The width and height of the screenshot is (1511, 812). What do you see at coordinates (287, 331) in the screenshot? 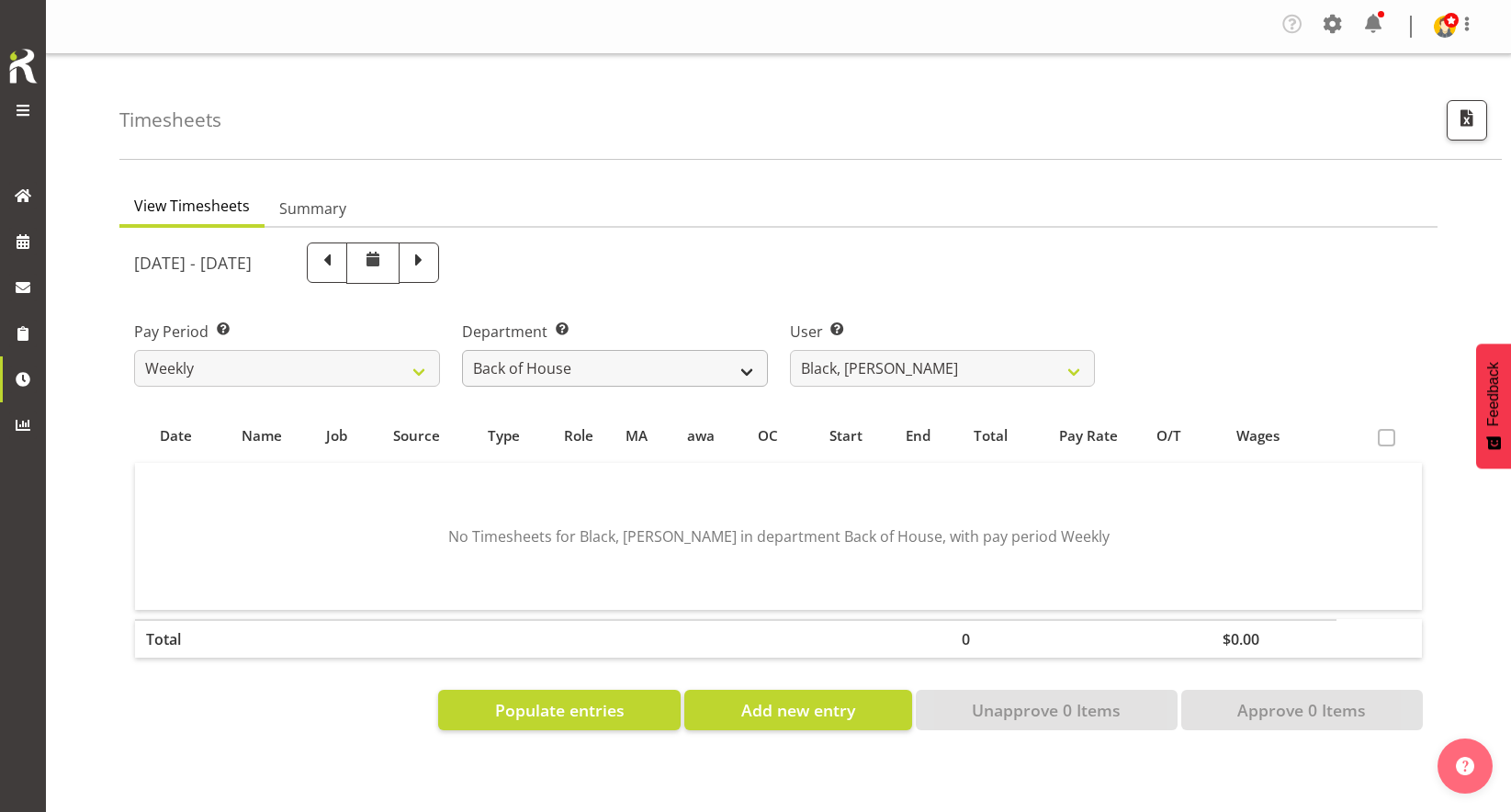
I see `label: Pay Period` at bounding box center [287, 331].